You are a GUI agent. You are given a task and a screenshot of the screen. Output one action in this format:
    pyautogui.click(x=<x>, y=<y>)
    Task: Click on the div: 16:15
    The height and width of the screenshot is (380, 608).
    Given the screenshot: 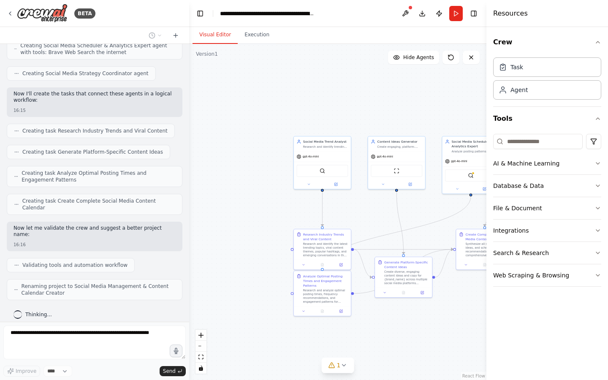 What is the action you would take?
    pyautogui.click(x=95, y=110)
    